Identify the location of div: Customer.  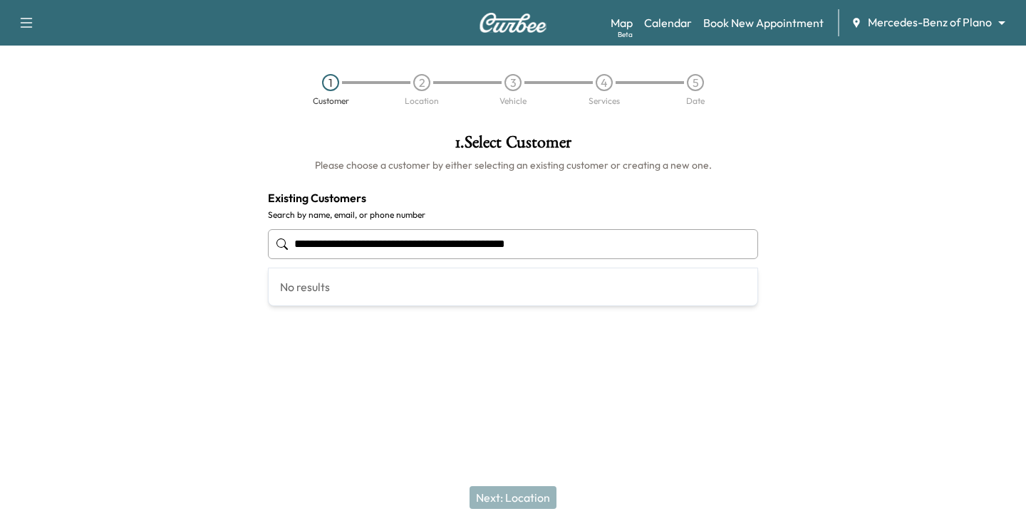
(330, 101).